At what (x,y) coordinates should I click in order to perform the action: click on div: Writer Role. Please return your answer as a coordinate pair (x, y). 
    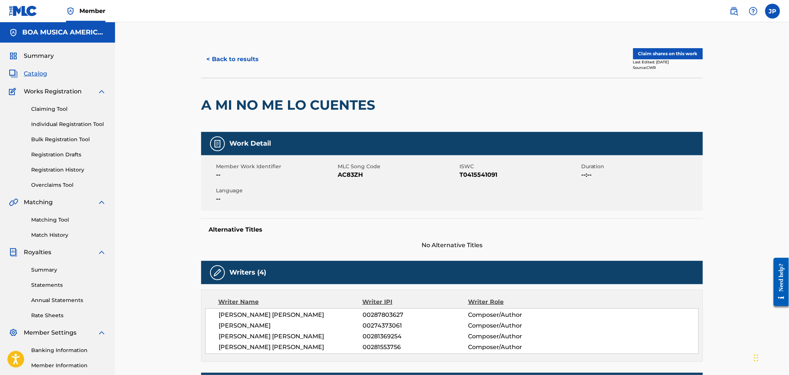
    Looking at the image, I should click on (516, 302).